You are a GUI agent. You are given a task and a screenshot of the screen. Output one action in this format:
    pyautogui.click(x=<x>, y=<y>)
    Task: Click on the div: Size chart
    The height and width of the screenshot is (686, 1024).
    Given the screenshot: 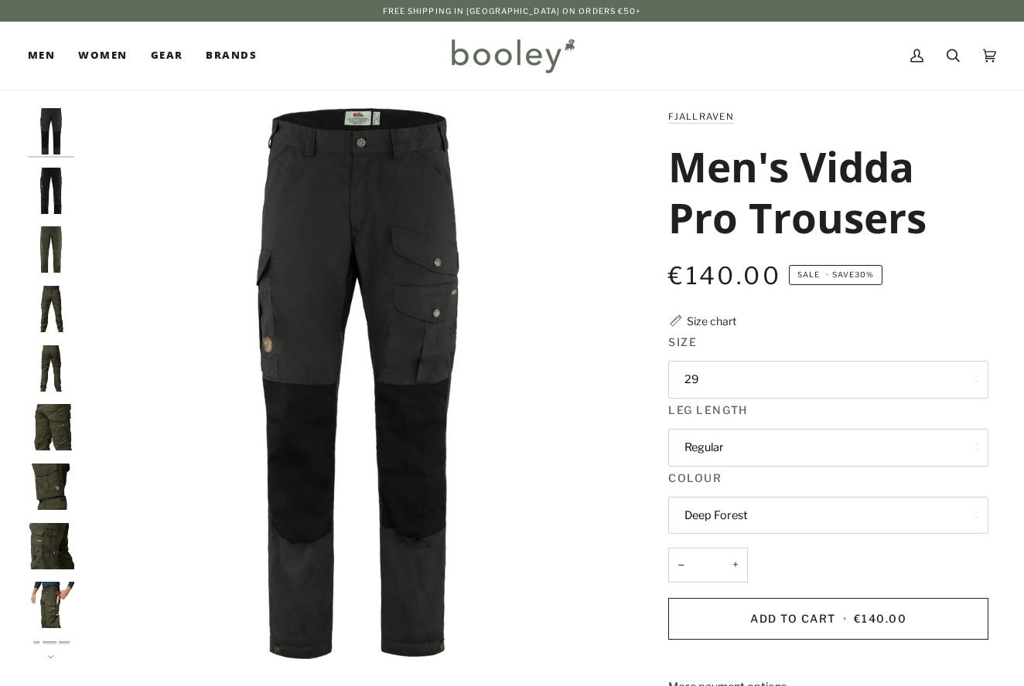 What is the action you would take?
    pyautogui.click(x=711, y=321)
    